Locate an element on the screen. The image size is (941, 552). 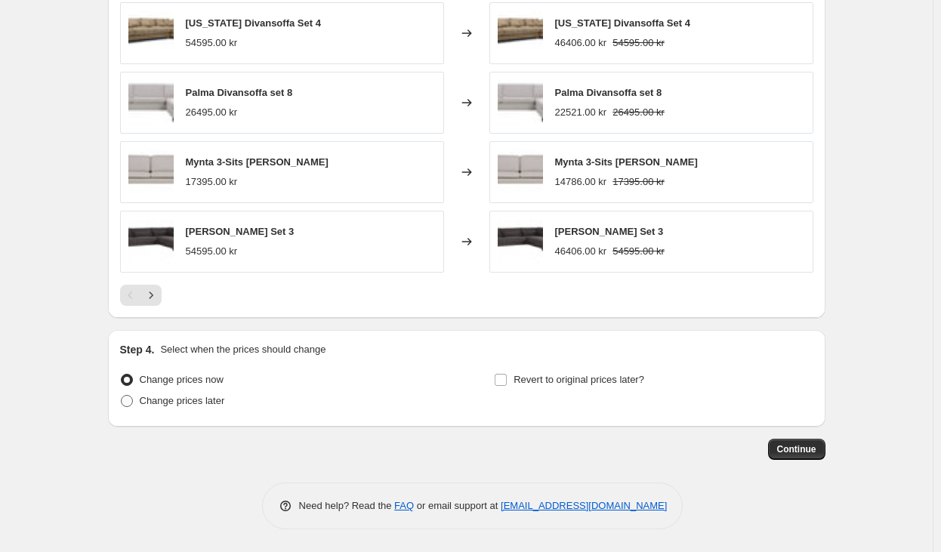
nav: Pagination is located at coordinates (140, 295).